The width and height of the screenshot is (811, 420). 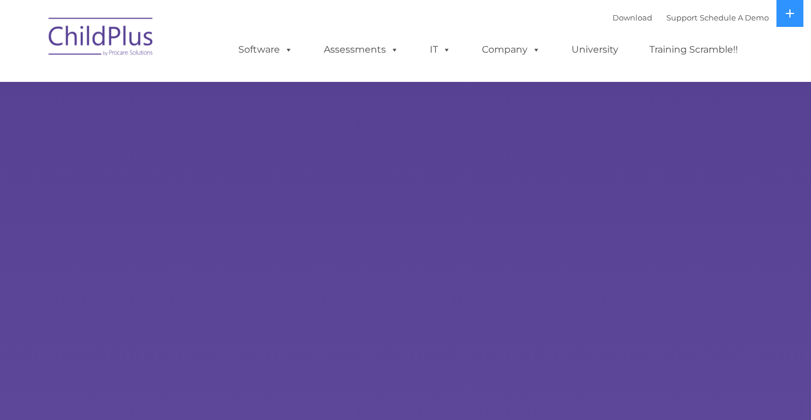 What do you see at coordinates (595, 50) in the screenshot?
I see `a: University` at bounding box center [595, 50].